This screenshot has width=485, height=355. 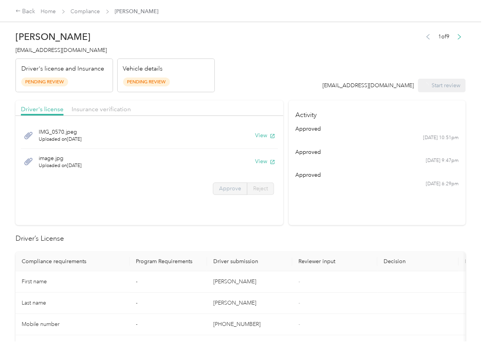 I want to click on span: image.jpg, so click(x=60, y=158).